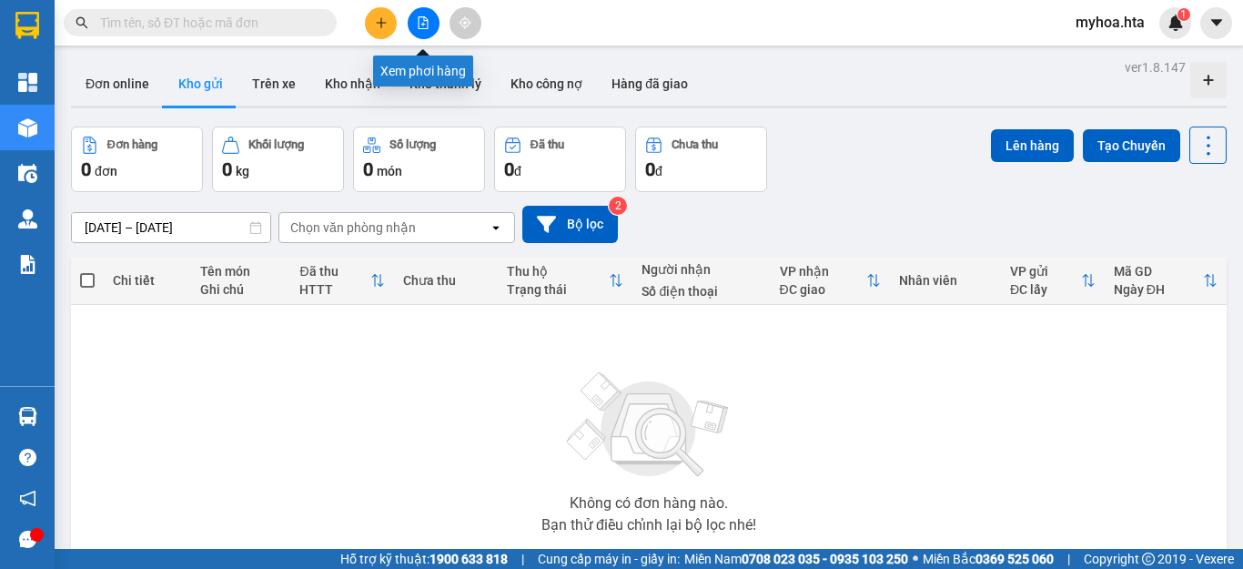 This screenshot has width=1243, height=569. What do you see at coordinates (117, 84) in the screenshot?
I see `button: Đơn online` at bounding box center [117, 84].